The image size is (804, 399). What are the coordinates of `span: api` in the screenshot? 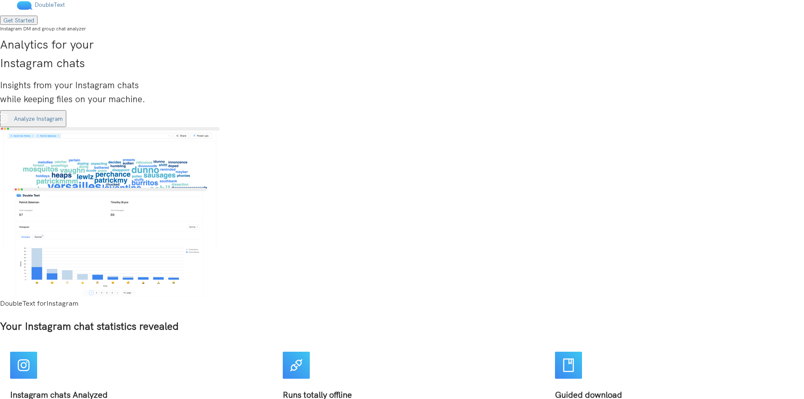 It's located at (296, 365).